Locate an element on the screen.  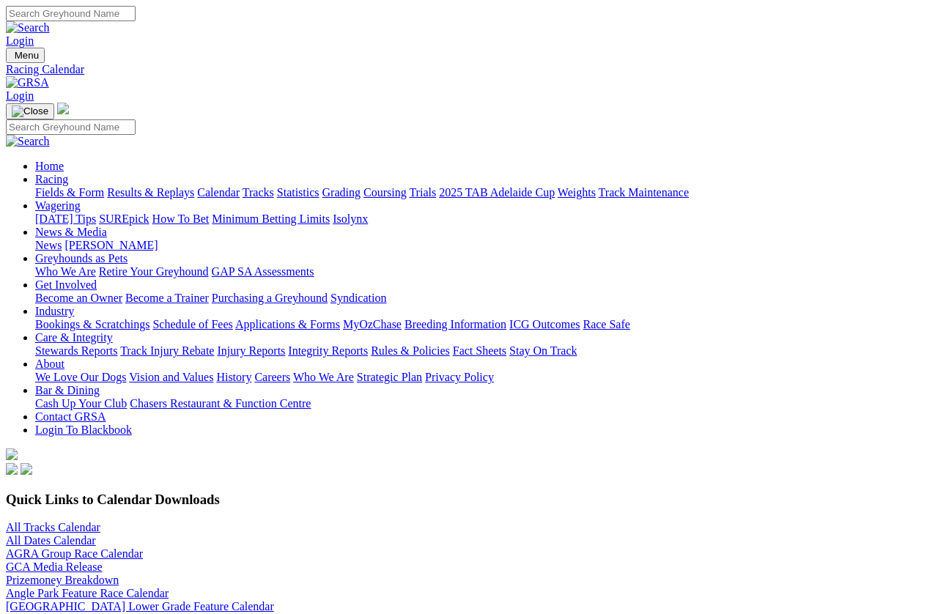
a: Angle Park Feature Race Calendar is located at coordinates (87, 593).